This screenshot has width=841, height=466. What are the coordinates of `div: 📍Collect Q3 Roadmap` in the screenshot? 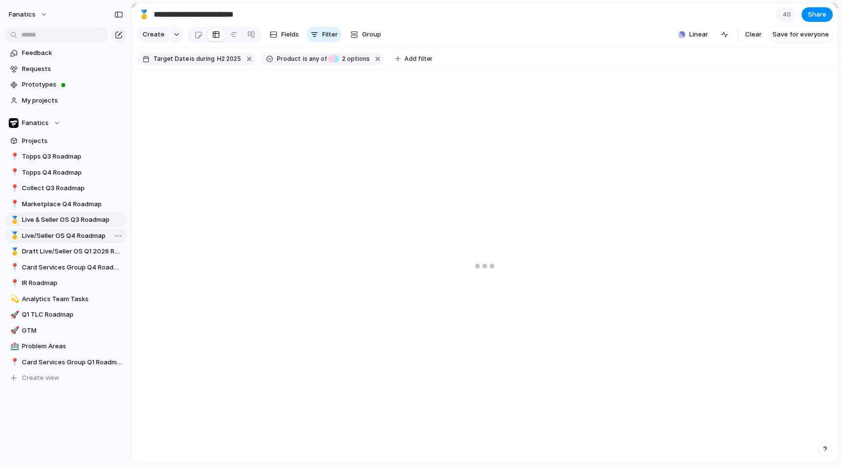 It's located at (66, 188).